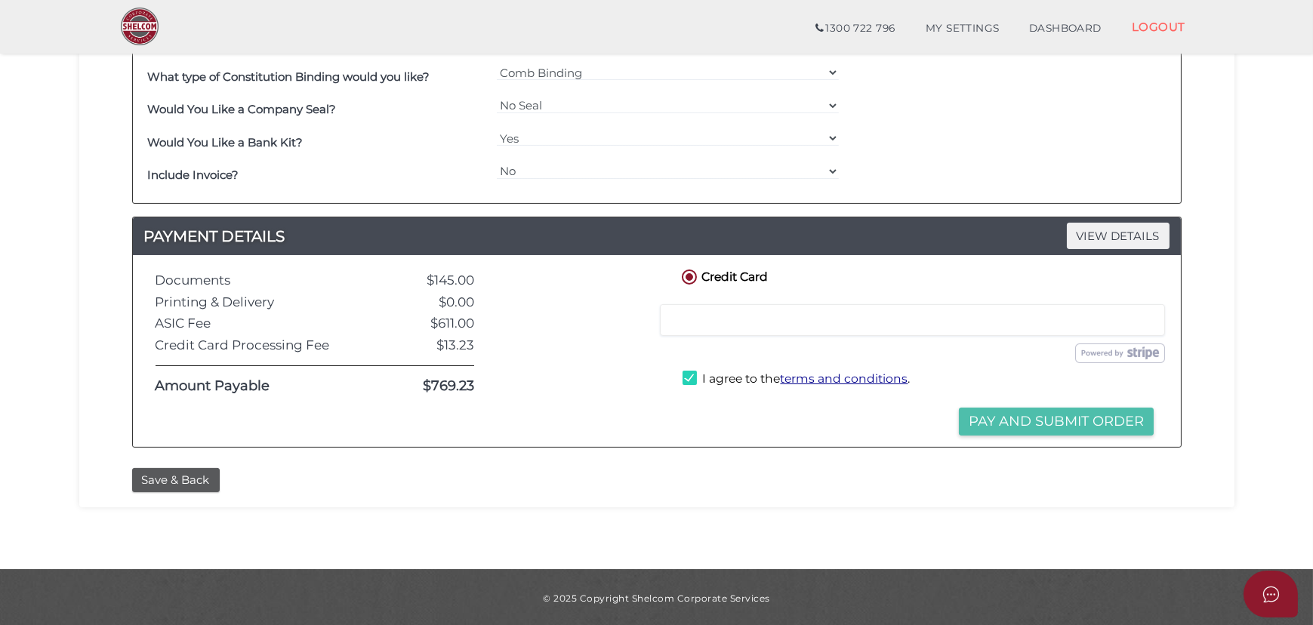 The image size is (1313, 625). Describe the element at coordinates (854, 29) in the screenshot. I see `a: 1300 722 796` at that location.